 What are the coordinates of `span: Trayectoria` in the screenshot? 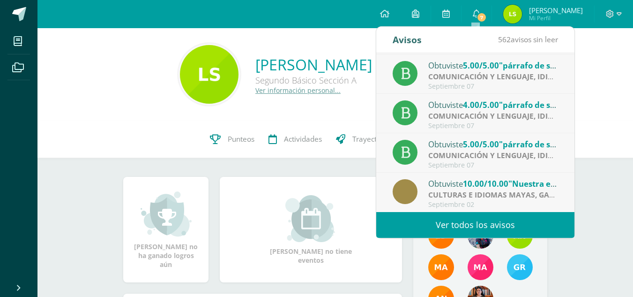 It's located at (371, 139).